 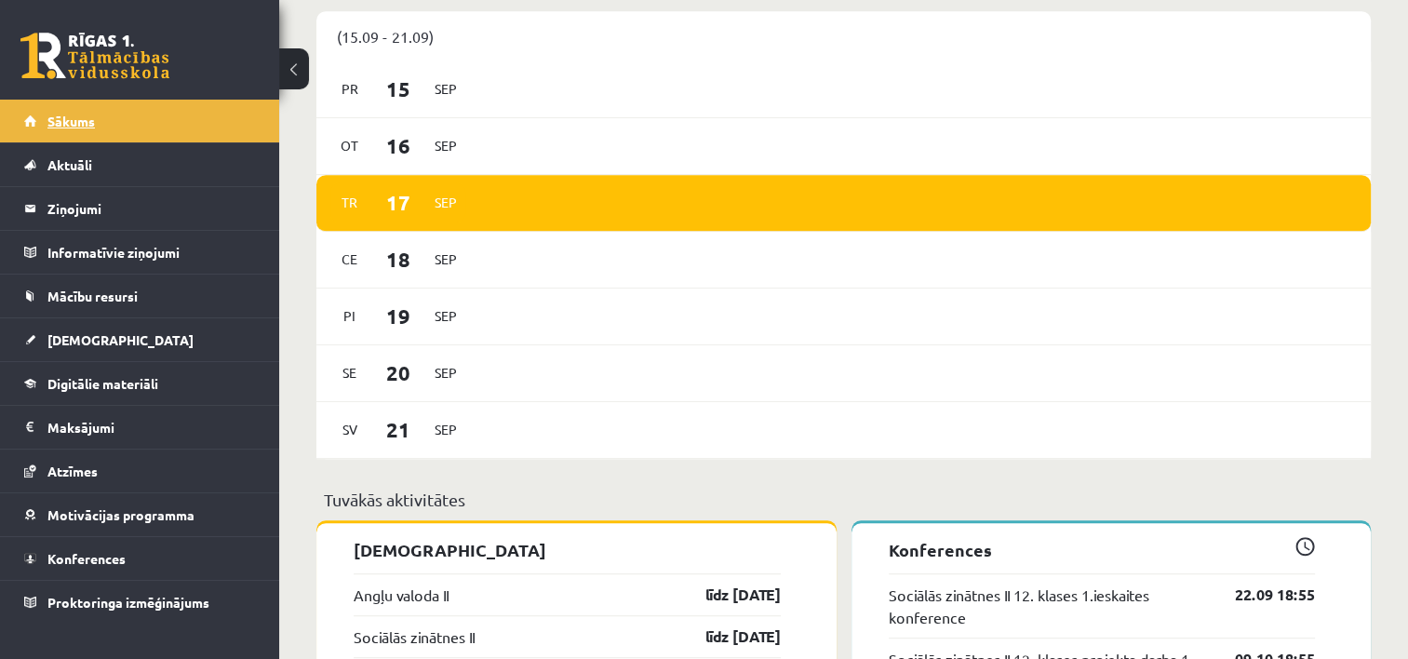 What do you see at coordinates (1047, 606) in the screenshot?
I see `a: Sociālās zinātnes II 12. klases 1.ieskaites konference` at bounding box center [1047, 606].